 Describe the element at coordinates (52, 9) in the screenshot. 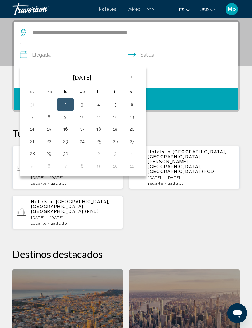

I see `a: Travorium` at that location.